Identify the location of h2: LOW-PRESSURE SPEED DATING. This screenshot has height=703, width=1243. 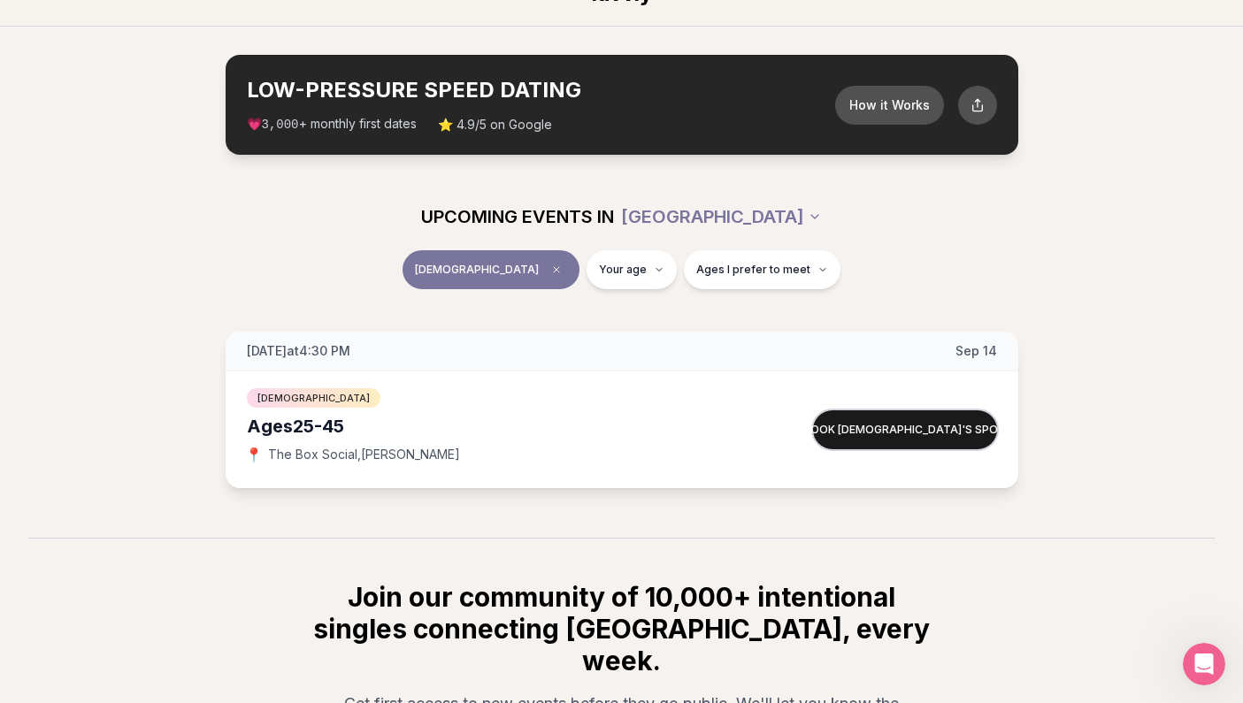
(540, 90).